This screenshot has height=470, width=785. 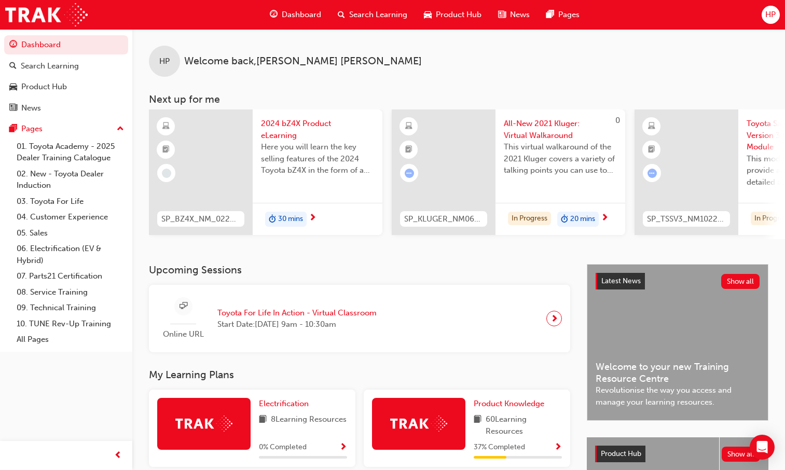 What do you see at coordinates (372, 15) in the screenshot?
I see `a: search-iconSearch Learning` at bounding box center [372, 15].